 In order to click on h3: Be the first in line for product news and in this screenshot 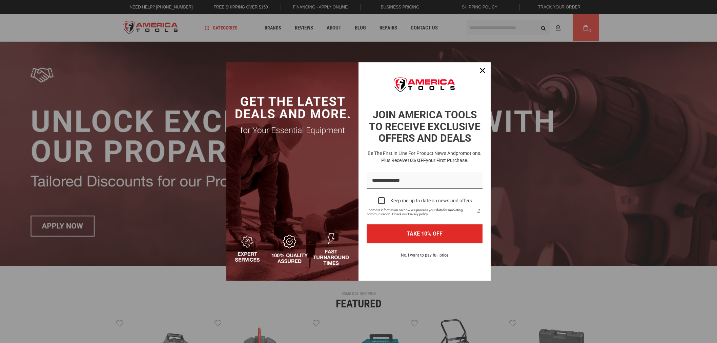, I will do `click(425, 157)`.